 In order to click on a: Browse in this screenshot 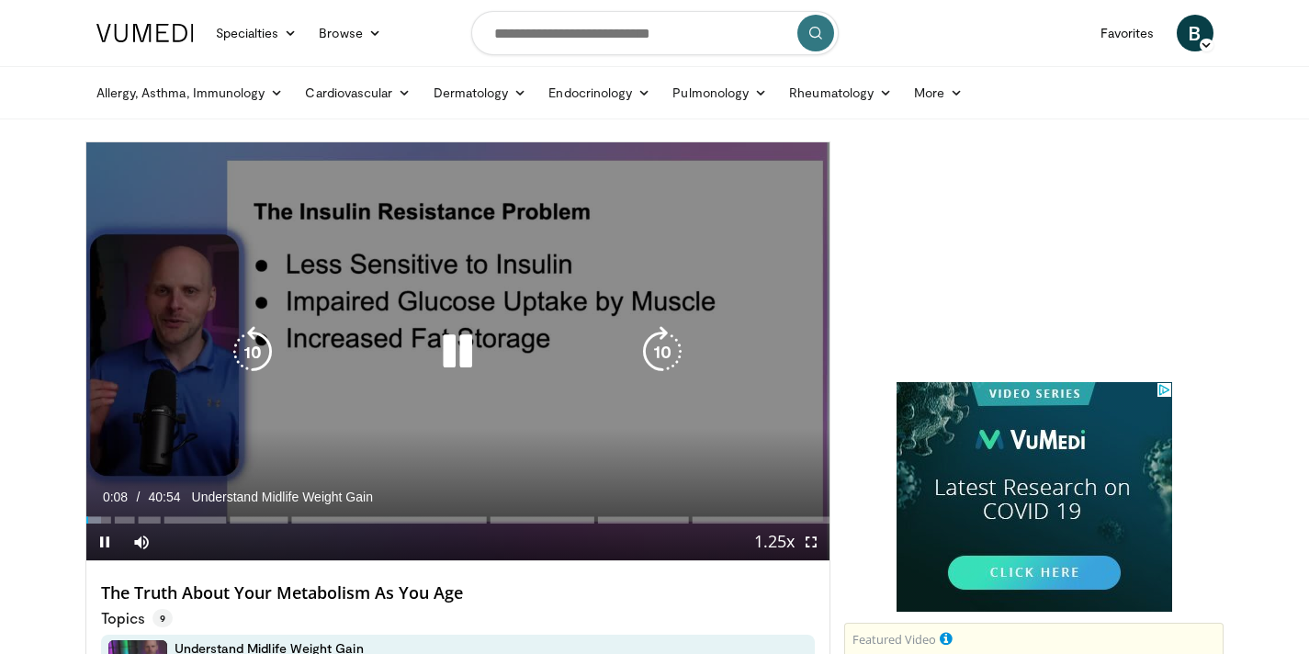, I will do `click(350, 33)`.